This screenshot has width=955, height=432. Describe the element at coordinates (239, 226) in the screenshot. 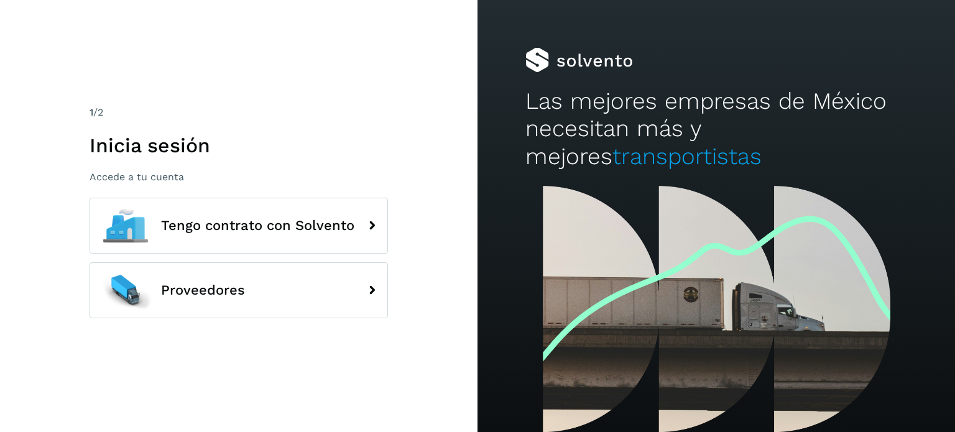

I see `button: Tengo contrato con Solvento` at that location.